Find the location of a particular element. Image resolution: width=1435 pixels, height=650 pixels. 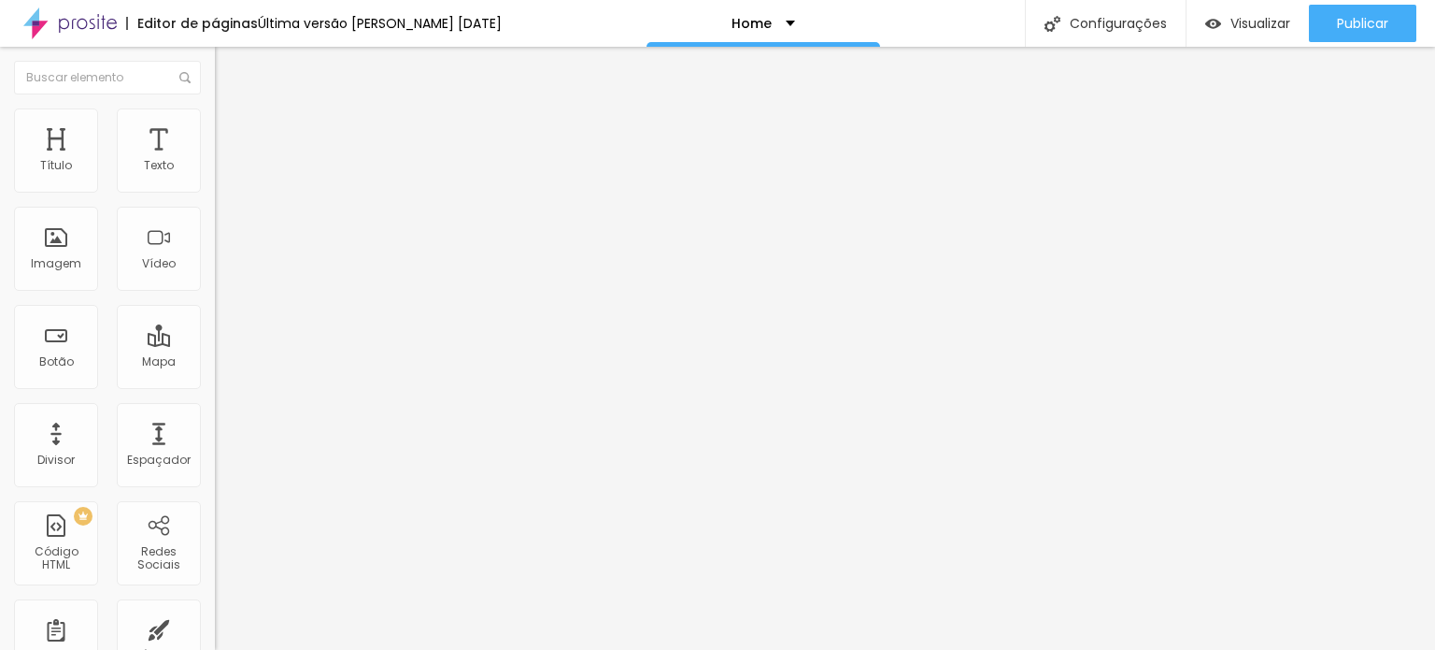

div: Texto is located at coordinates (159, 165).